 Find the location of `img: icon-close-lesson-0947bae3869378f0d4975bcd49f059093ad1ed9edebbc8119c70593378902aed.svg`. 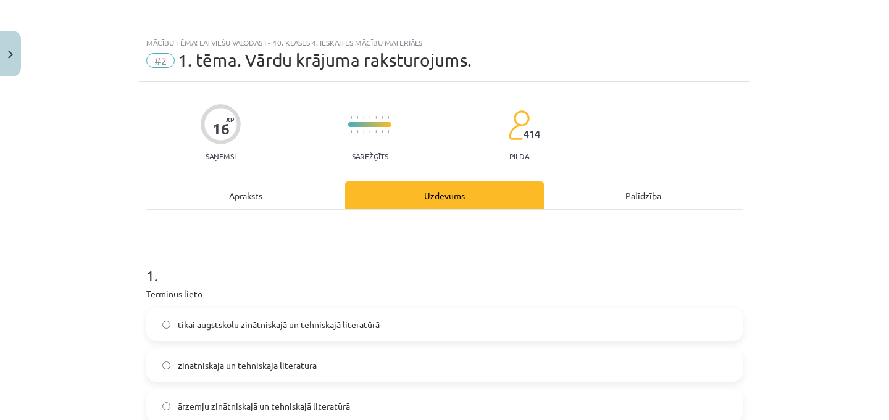

img: icon-close-lesson-0947bae3869378f0d4975bcd49f059093ad1ed9edebbc8119c70593378902aed.svg is located at coordinates (10, 54).